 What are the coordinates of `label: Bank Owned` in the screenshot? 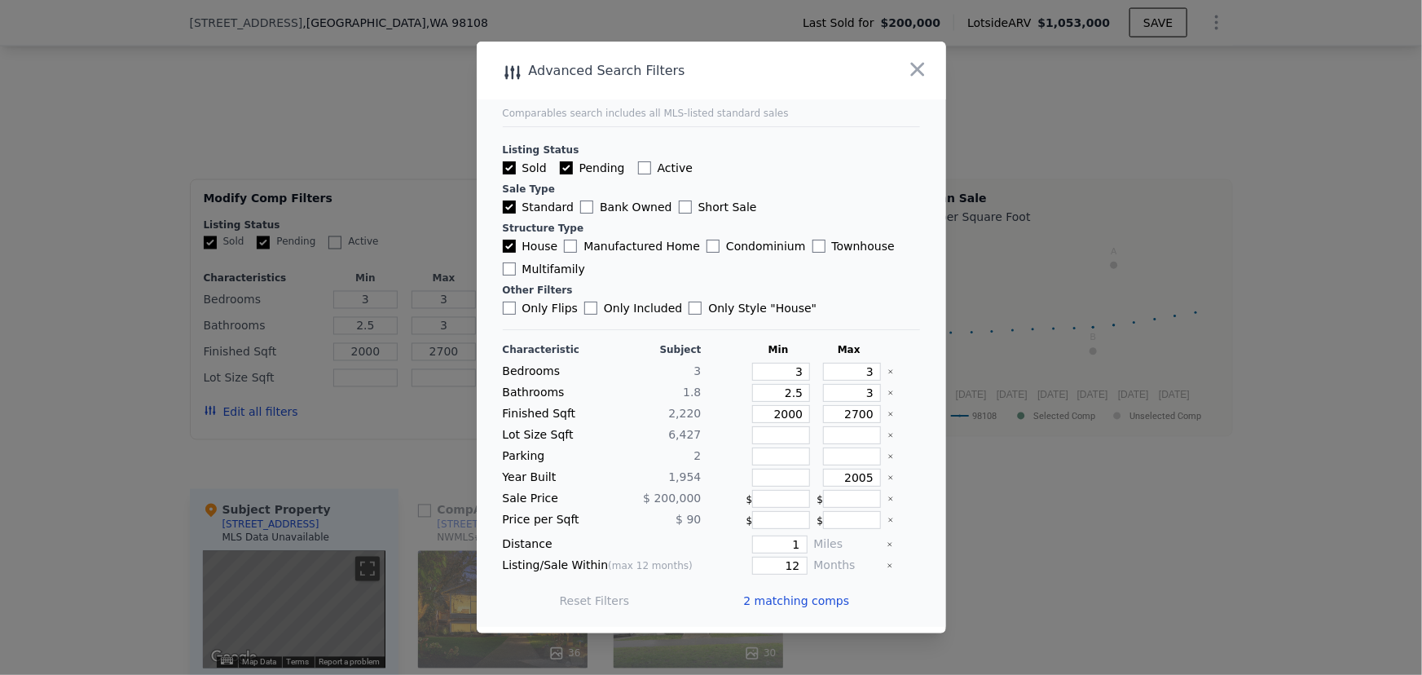 It's located at (626, 207).